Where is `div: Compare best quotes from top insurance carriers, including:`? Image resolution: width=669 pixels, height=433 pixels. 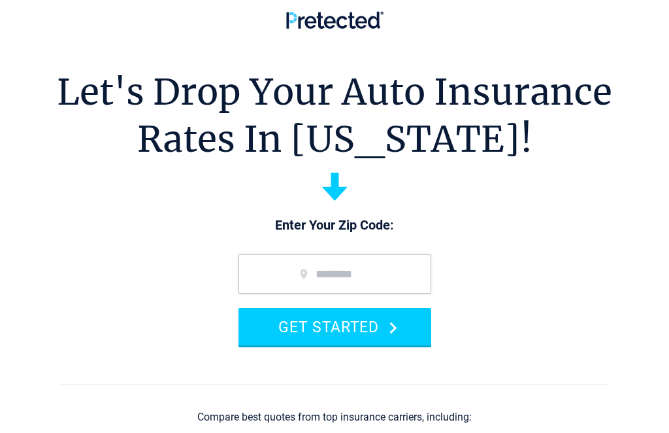
div: Compare best quotes from top insurance carriers, including: is located at coordinates (335, 417).